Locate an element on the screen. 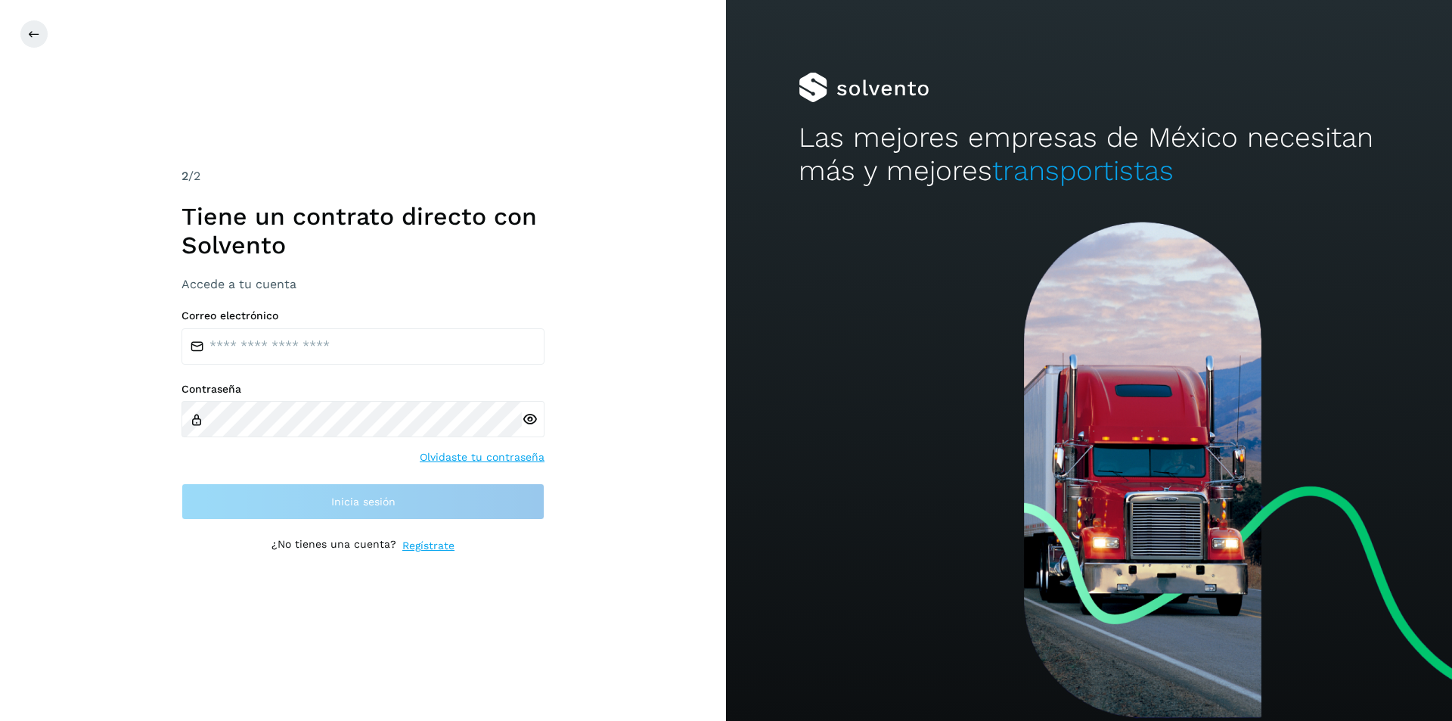 The width and height of the screenshot is (1452, 721). span: Inicia sesión is located at coordinates (363, 501).